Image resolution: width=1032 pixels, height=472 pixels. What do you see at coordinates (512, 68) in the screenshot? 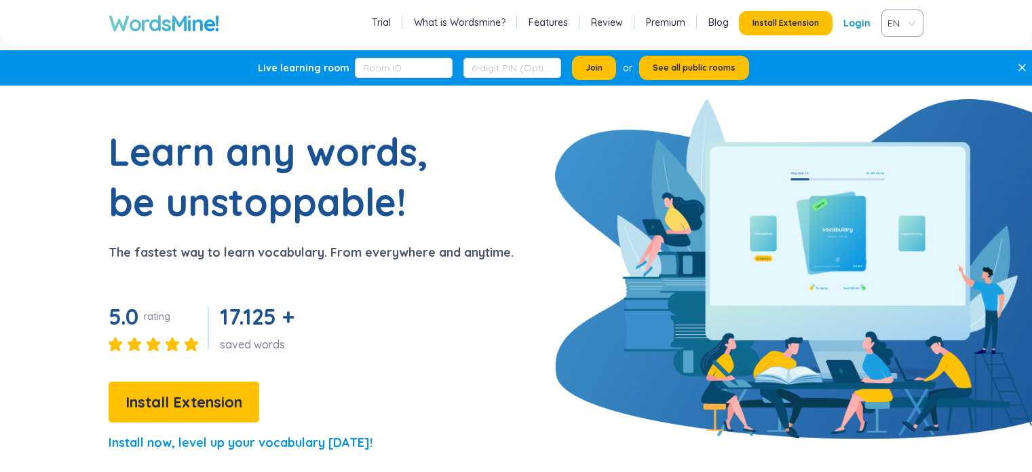
I see `input: 6-digit PIN (Optional)` at bounding box center [512, 68].